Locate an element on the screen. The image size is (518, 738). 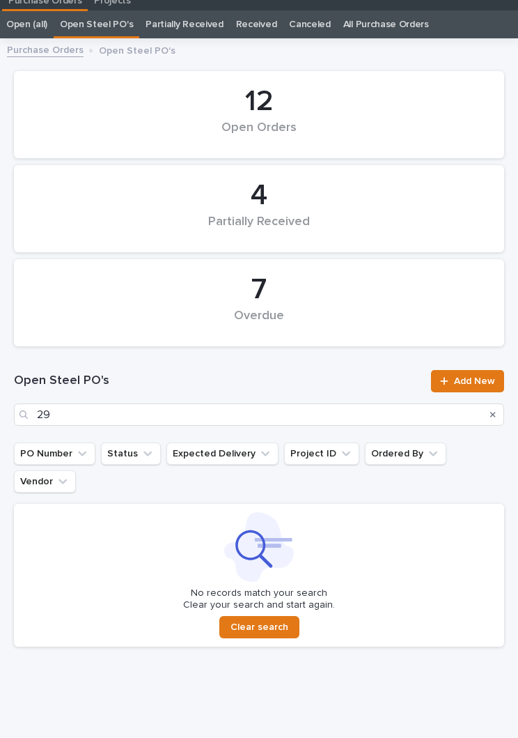
div: 4 is located at coordinates (259, 196).